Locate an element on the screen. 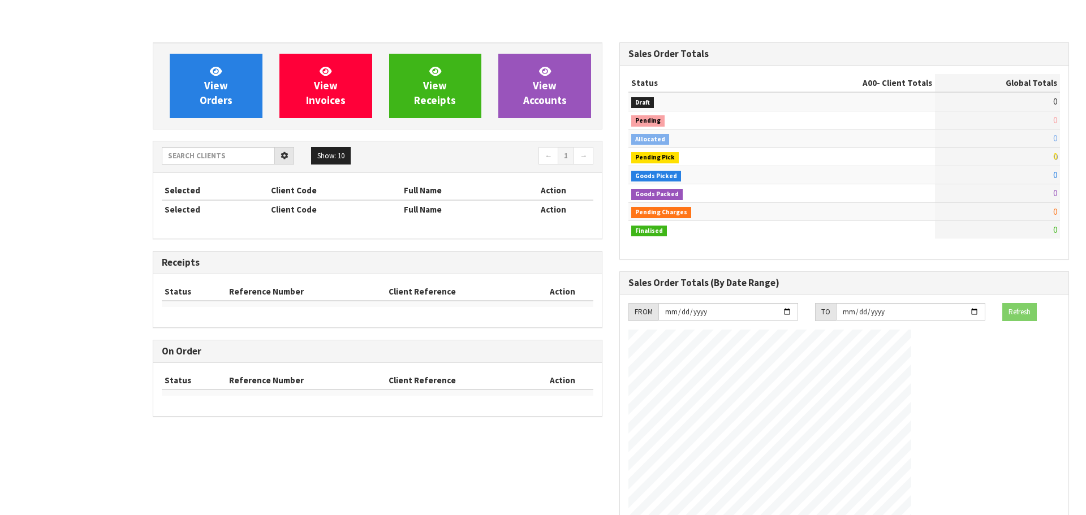 The width and height of the screenshot is (1086, 515). h3: Sales Order Totals (By Date Range) is located at coordinates (844, 283).